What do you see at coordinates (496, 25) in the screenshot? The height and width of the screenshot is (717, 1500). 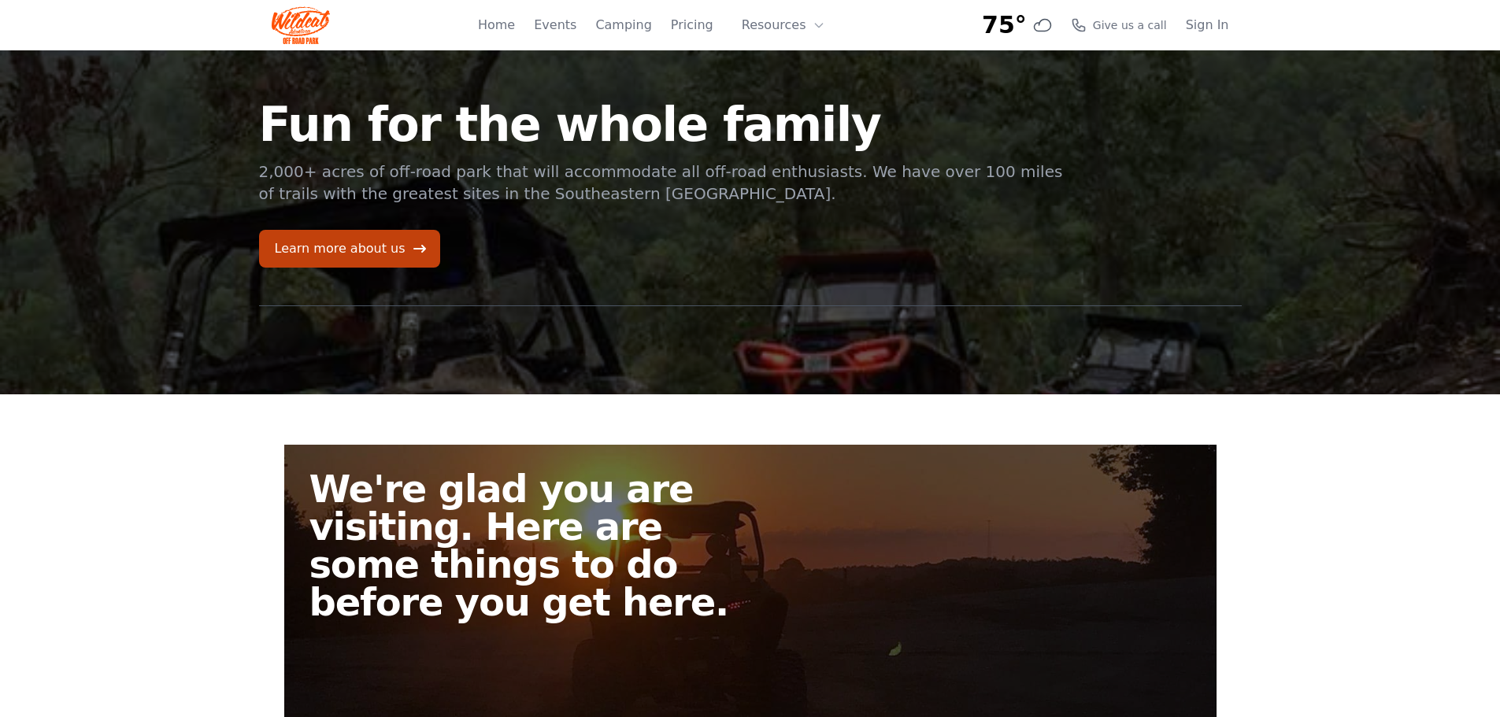 I see `a: Home` at bounding box center [496, 25].